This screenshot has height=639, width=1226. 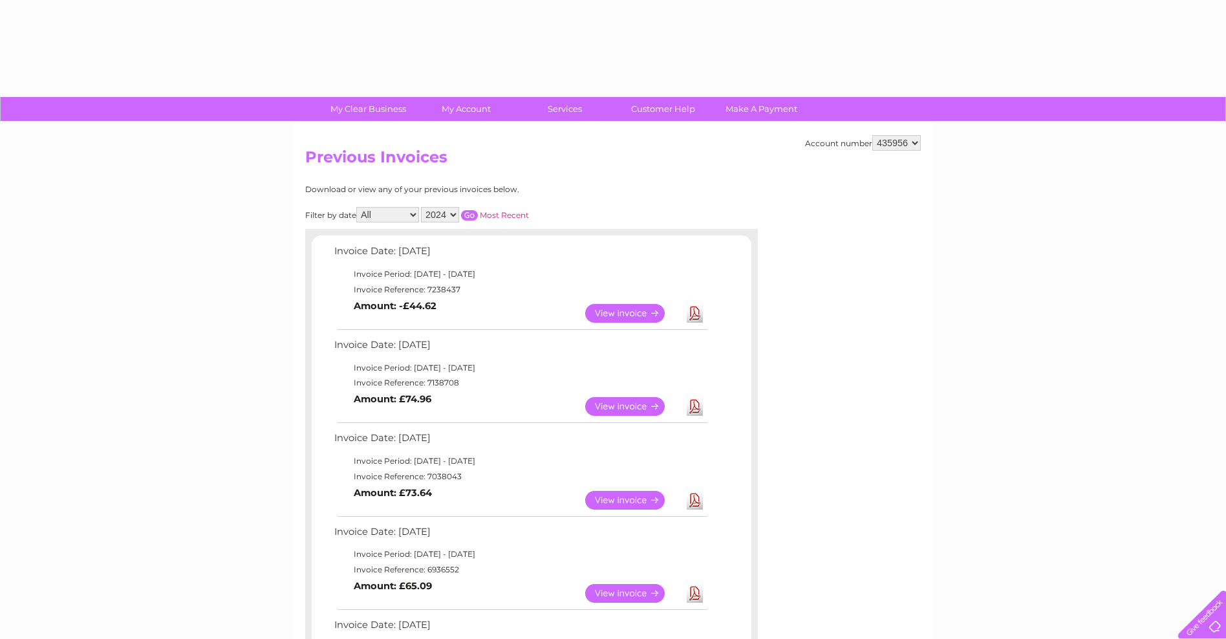 What do you see at coordinates (395, 306) in the screenshot?
I see `b: Amount: -£44.62` at bounding box center [395, 306].